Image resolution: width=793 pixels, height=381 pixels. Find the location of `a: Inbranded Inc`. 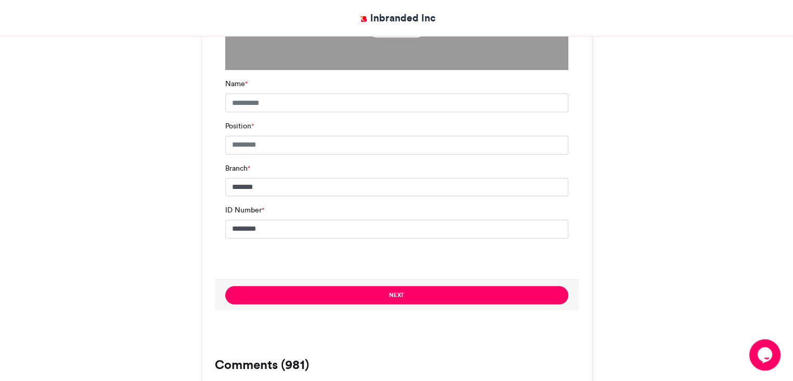

a: Inbranded Inc is located at coordinates (396, 18).